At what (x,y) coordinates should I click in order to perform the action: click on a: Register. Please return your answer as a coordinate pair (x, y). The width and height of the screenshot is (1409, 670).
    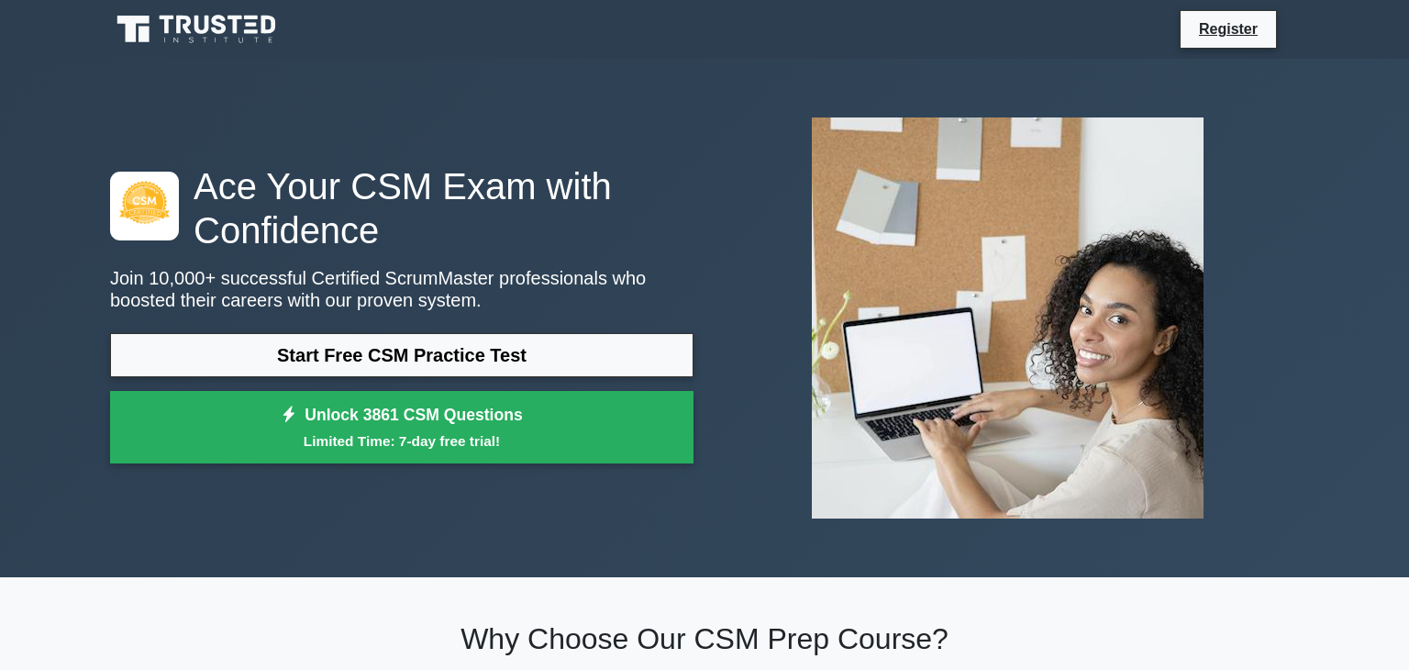
    Looking at the image, I should click on (1228, 28).